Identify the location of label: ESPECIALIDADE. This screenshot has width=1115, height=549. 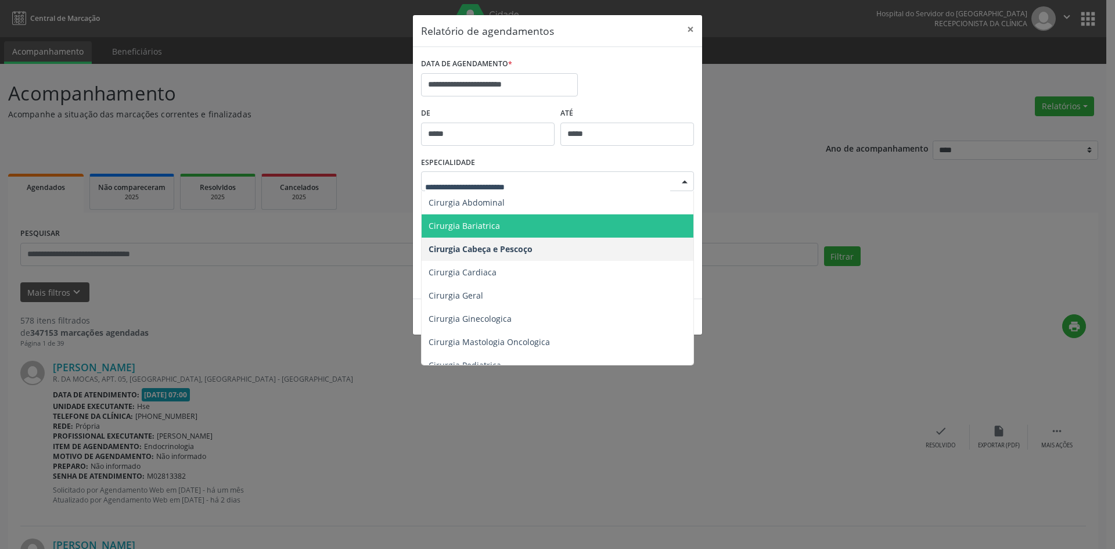
(448, 163).